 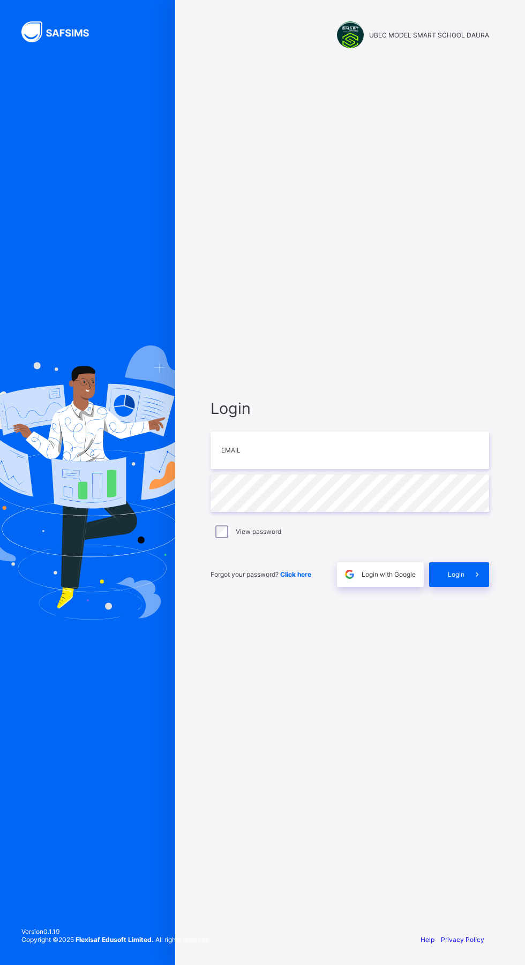 What do you see at coordinates (296, 574) in the screenshot?
I see `a: Click here` at bounding box center [296, 574].